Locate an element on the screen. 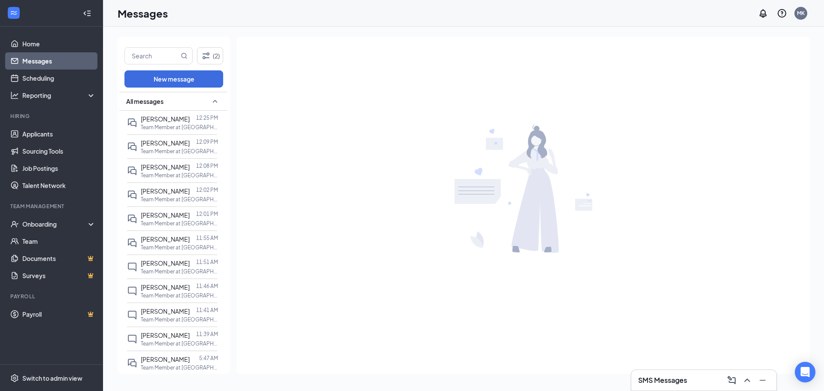  button: Minimize is located at coordinates (763, 380).